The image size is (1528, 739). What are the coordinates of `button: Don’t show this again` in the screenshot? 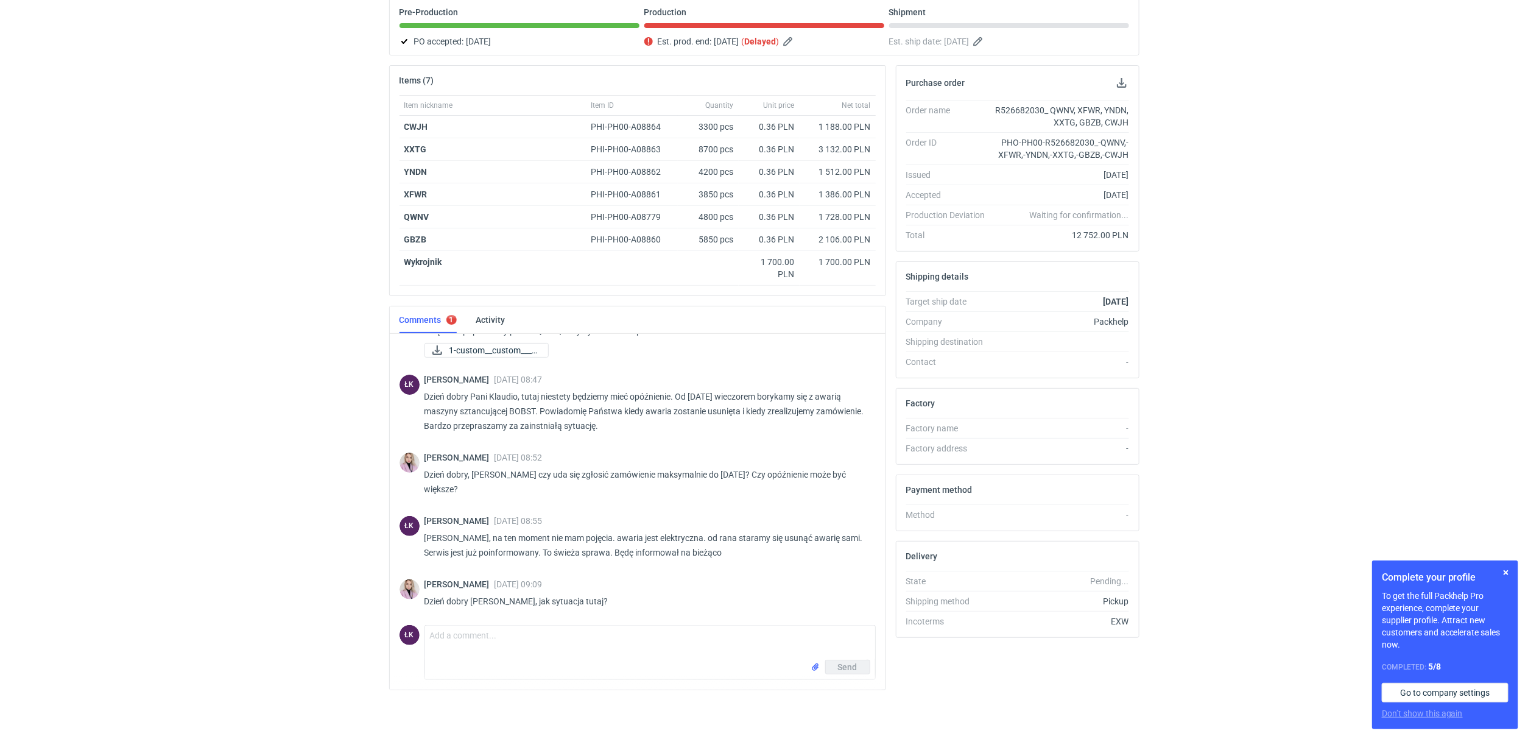 It's located at (1422, 713).